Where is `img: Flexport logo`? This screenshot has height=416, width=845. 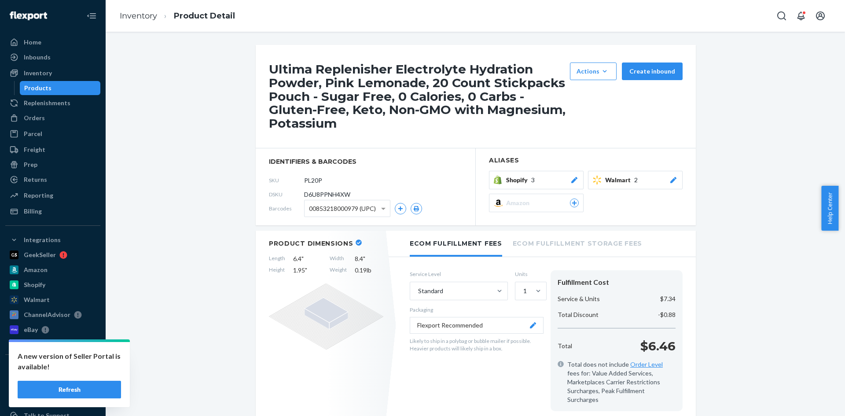 img: Flexport logo is located at coordinates (28, 16).